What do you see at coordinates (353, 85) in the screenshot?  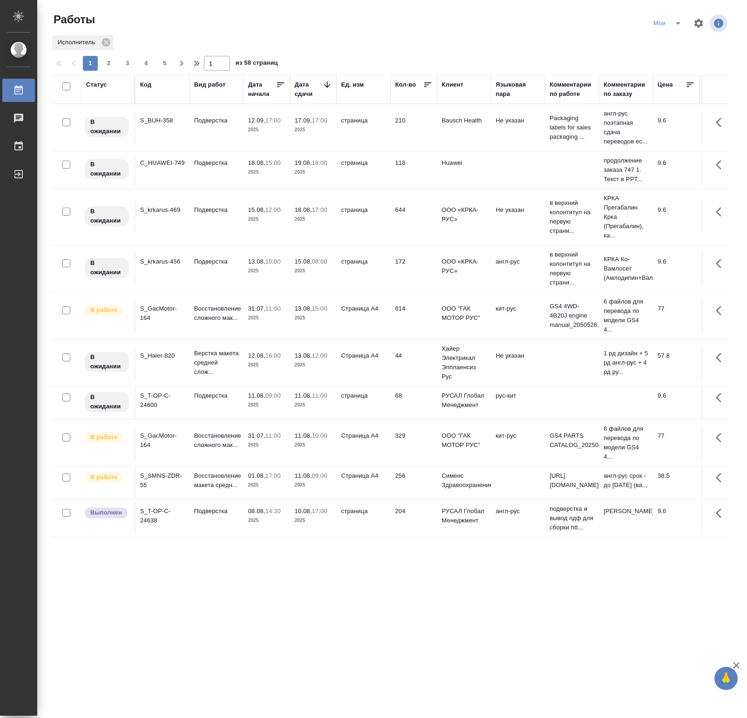 I see `div: Ед. изм` at bounding box center [353, 85].